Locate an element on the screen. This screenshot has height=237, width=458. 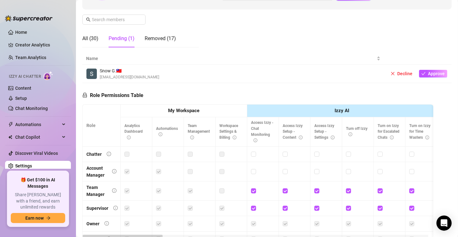
div: All (30) is located at coordinates (90, 39).